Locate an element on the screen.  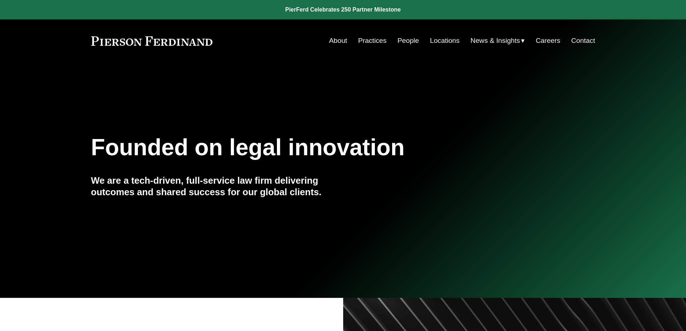
a: Contact is located at coordinates (583, 41).